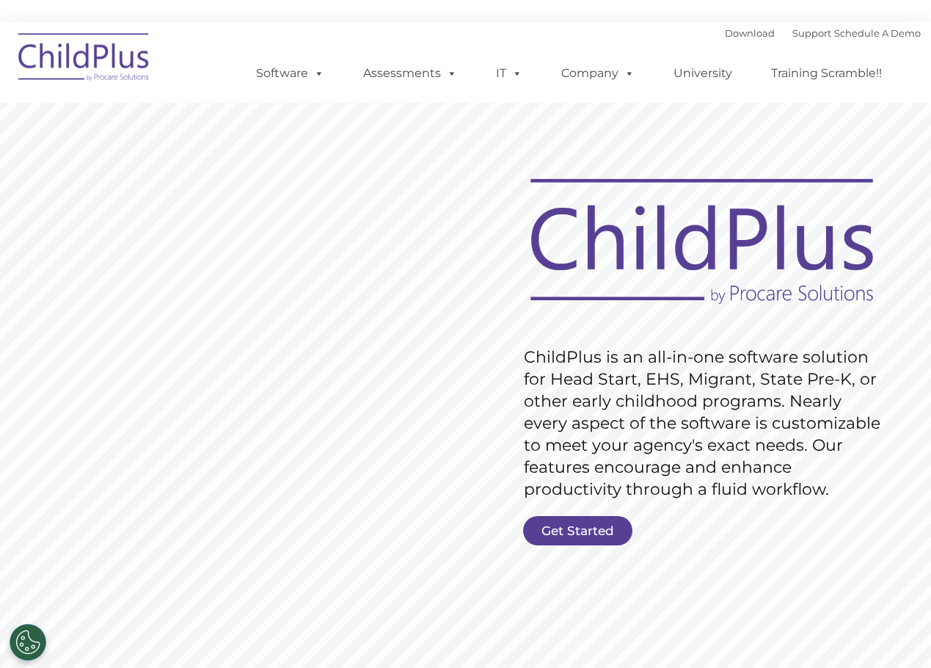 This screenshot has height=668, width=931. Describe the element at coordinates (706, 423) in the screenshot. I see `rs-layer: ChildPlus is an all-in-one software solution for Head Start, EHS, Migrant, State Pre-K, or other ...` at that location.